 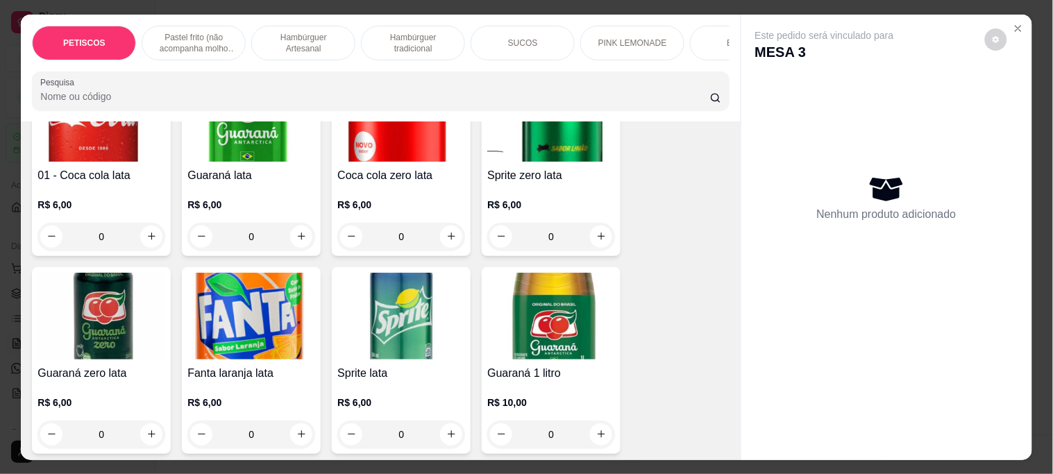 I want to click on h4: Coca cola zero lata, so click(x=401, y=176).